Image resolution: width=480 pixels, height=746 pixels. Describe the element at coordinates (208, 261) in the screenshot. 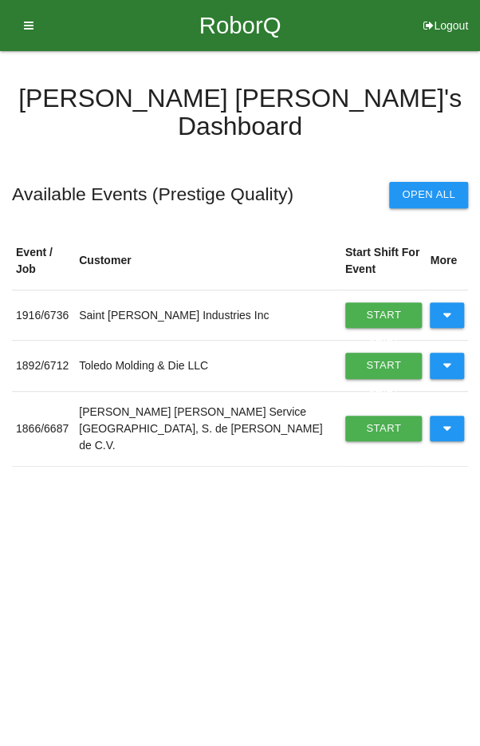

I see `th: Customer` at that location.